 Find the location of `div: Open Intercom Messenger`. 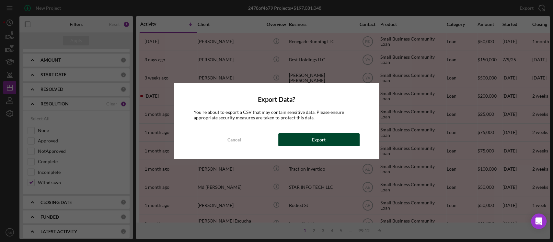

div: Open Intercom Messenger is located at coordinates (538, 221).